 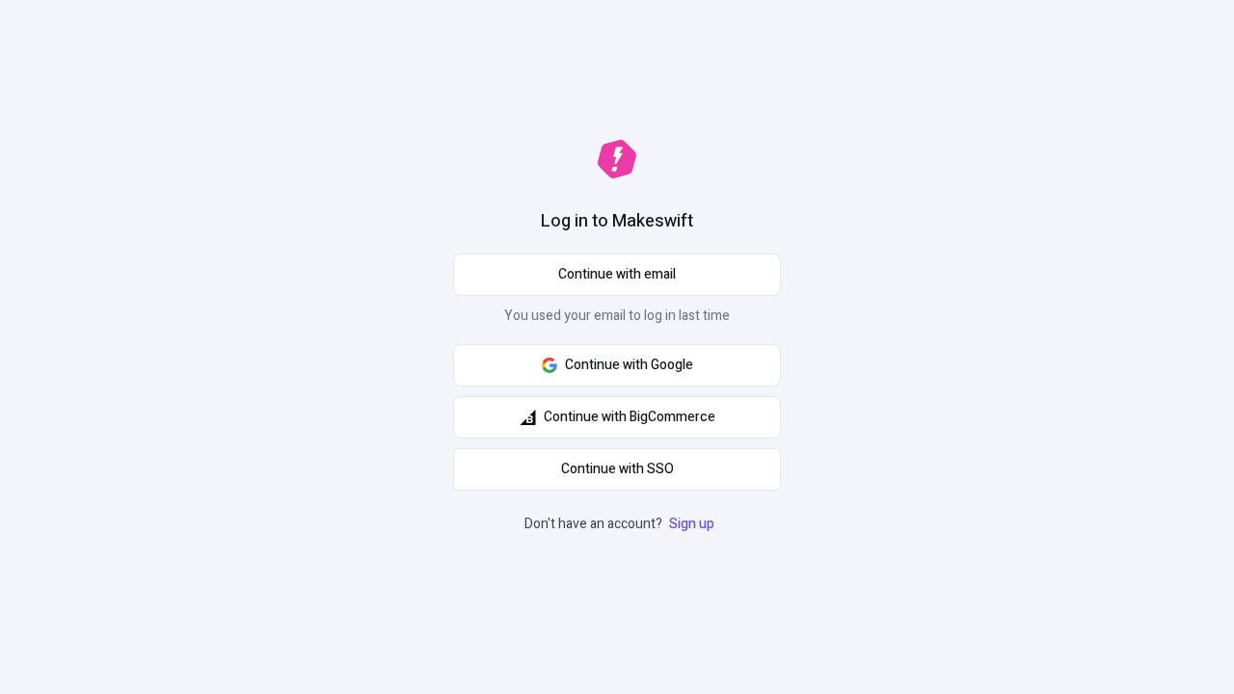 What do you see at coordinates (617, 469) in the screenshot?
I see `a: Continue with SSO` at bounding box center [617, 469].